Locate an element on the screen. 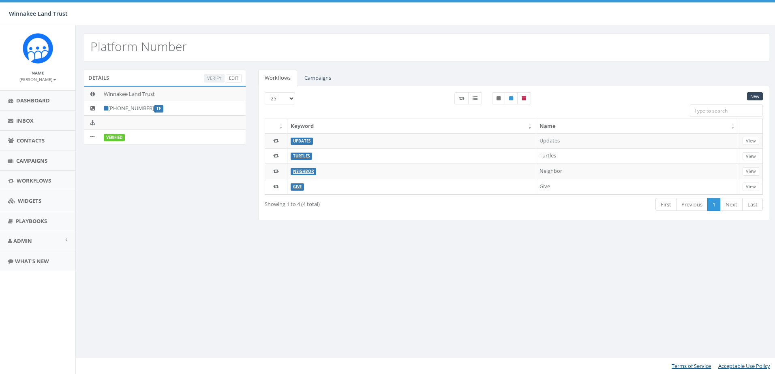 The image size is (775, 374). span: Contacts is located at coordinates (30, 141).